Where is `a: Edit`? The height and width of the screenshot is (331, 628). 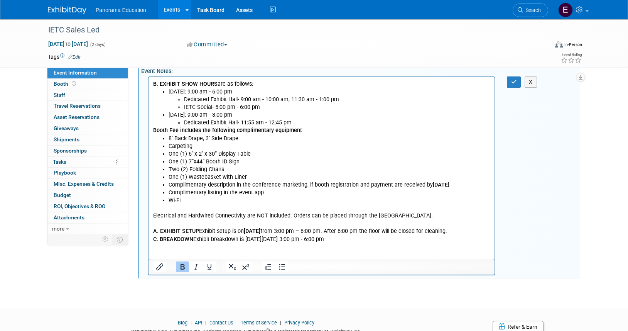 a: Edit is located at coordinates (74, 57).